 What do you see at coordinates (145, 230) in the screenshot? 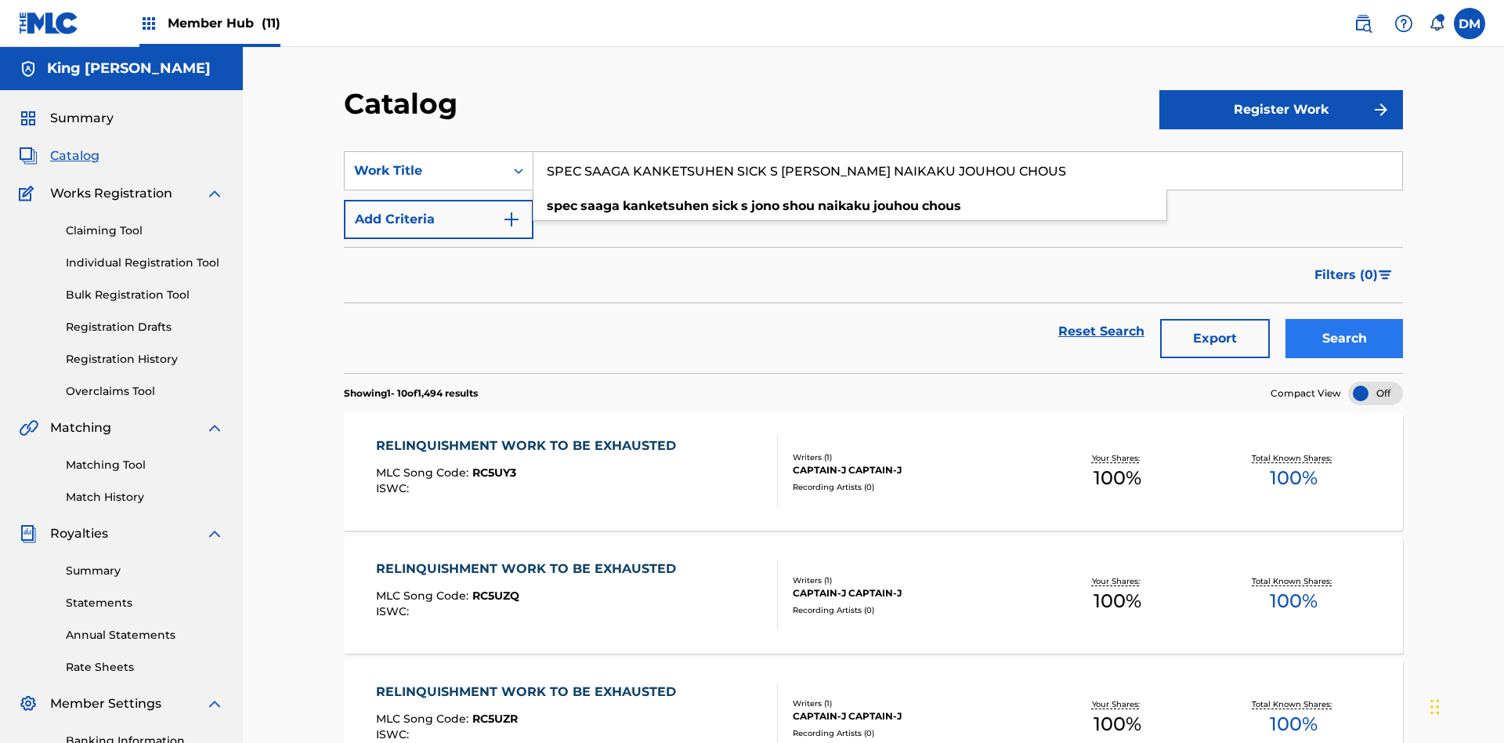
I see `a: Claiming Tool` at bounding box center [145, 230].